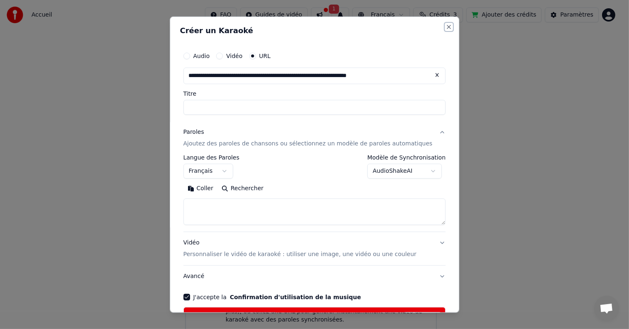  Describe the element at coordinates (423, 316) in the screenshot. I see `span: Actualiser` at that location.